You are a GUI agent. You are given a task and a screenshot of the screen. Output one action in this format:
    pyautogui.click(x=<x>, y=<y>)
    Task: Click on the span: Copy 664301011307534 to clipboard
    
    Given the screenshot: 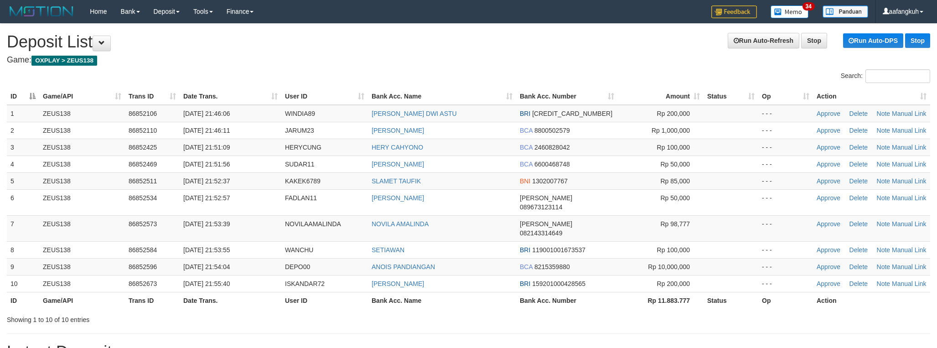 What is the action you would take?
    pyautogui.click(x=572, y=114)
    